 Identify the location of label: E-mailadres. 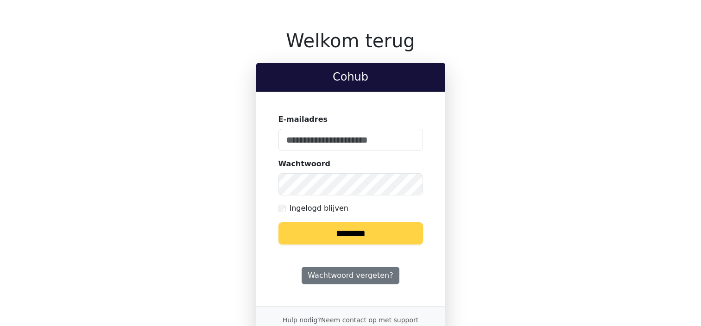
(303, 120).